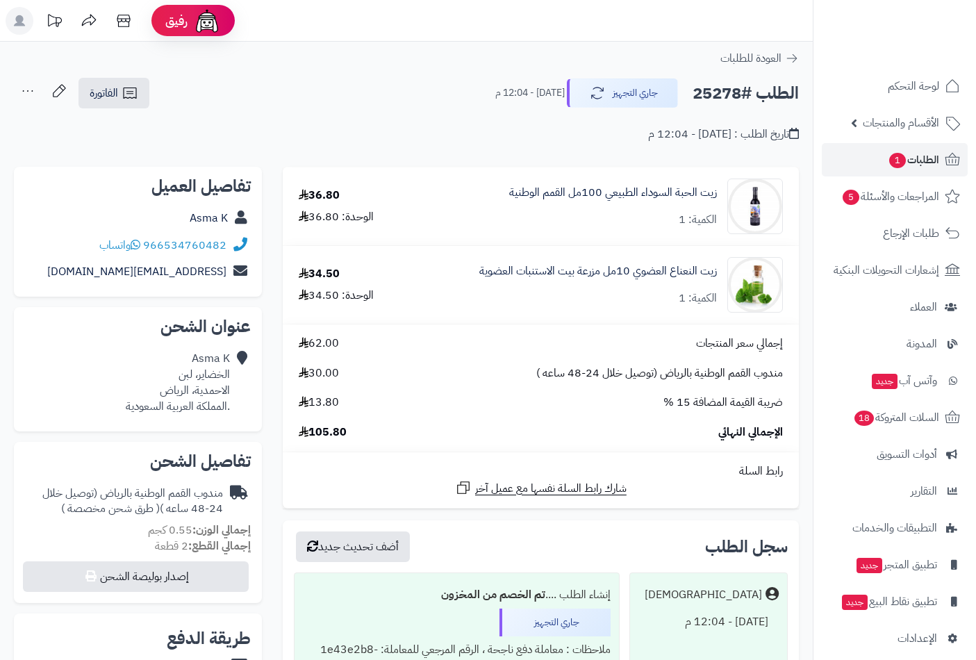 Image resolution: width=976 pixels, height=660 pixels. What do you see at coordinates (897, 160) in the screenshot?
I see `span: 1` at bounding box center [897, 160].